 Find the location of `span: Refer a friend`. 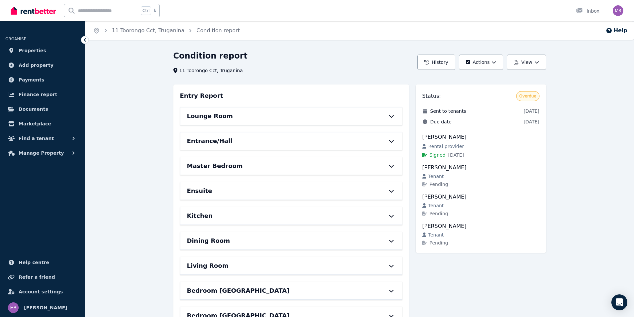

span: Refer a friend is located at coordinates (37, 277).